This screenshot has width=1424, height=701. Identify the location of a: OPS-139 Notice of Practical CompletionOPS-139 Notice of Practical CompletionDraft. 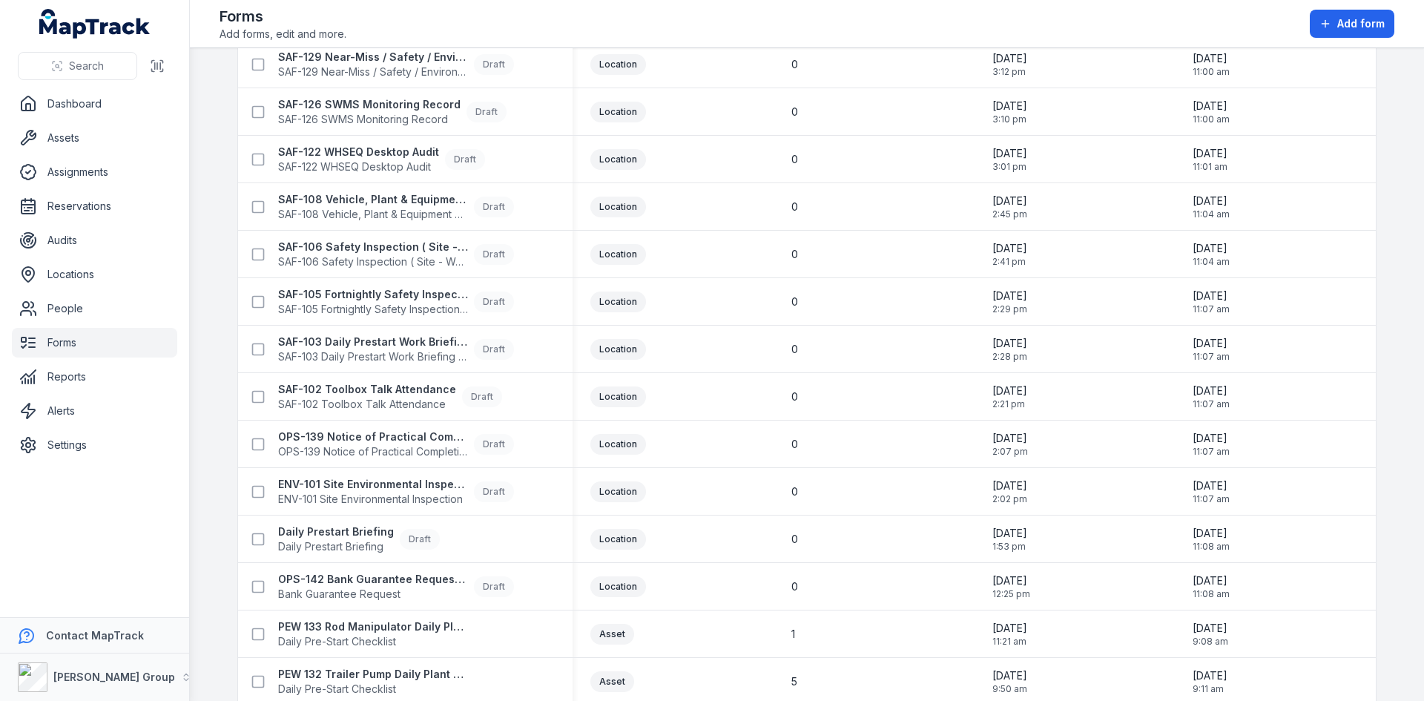
(396, 444).